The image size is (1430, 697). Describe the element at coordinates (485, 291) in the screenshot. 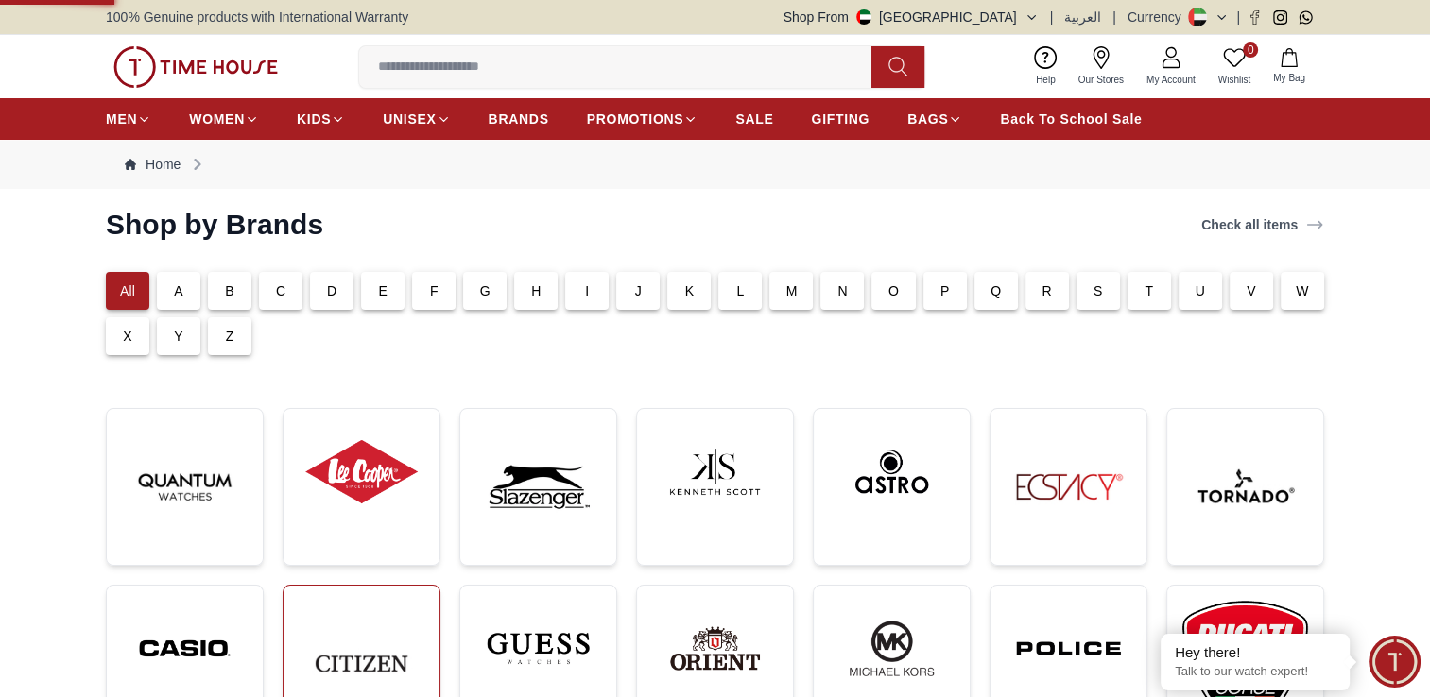

I see `p: G` at that location.